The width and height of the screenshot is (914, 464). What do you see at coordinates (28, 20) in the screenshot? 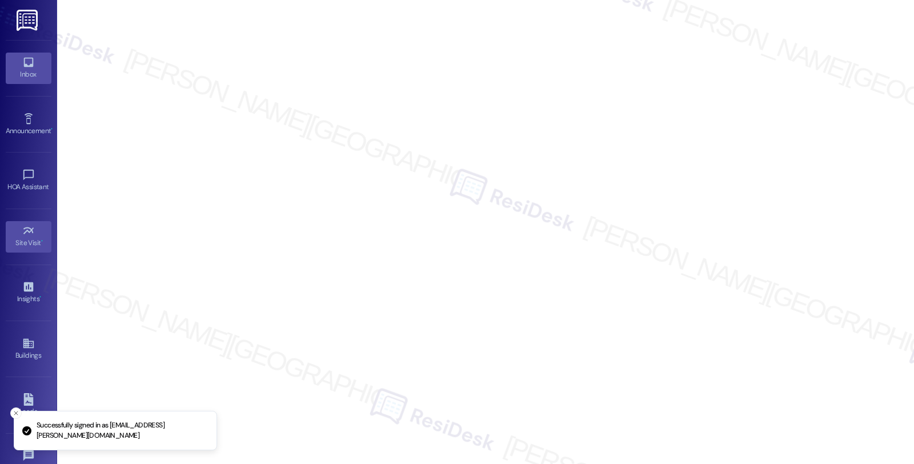
I see `img: ResiDesk Logo` at bounding box center [28, 20].